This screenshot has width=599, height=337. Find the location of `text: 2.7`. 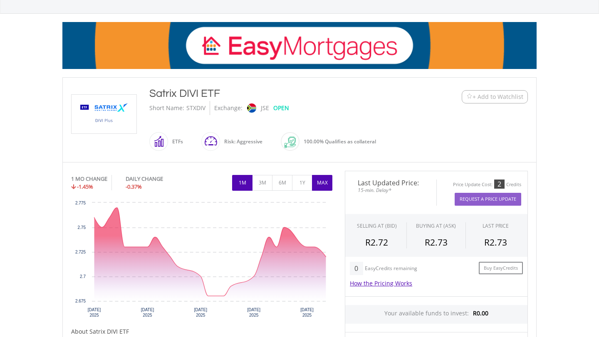

text: 2.7 is located at coordinates (83, 277).